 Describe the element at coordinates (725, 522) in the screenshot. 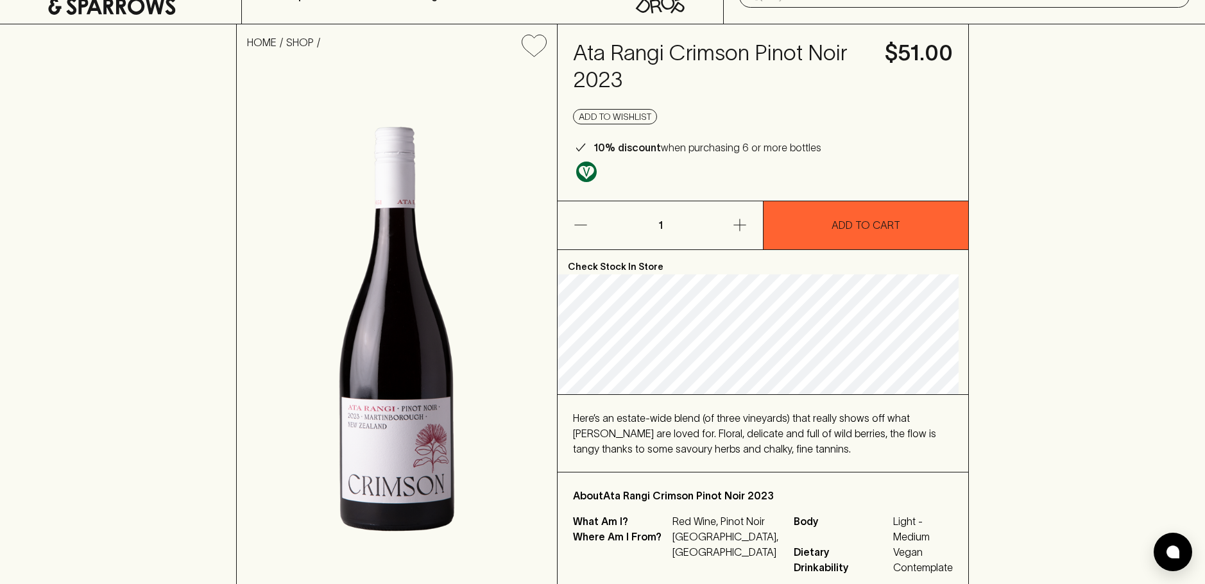

I see `p: Red Wine, Pinot Noir` at that location.